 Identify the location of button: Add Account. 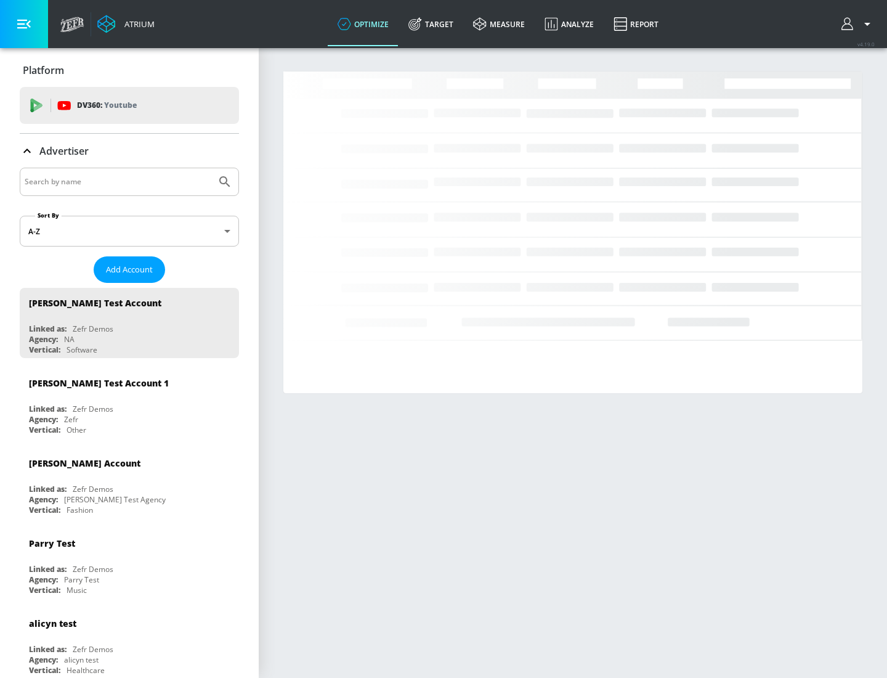
(129, 269).